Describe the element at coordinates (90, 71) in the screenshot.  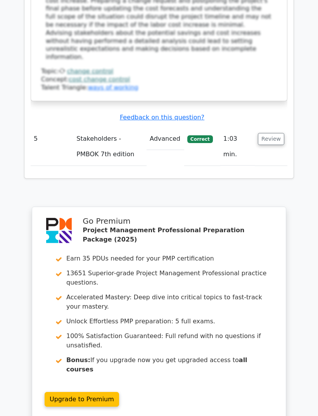
I see `a: change control` at that location.